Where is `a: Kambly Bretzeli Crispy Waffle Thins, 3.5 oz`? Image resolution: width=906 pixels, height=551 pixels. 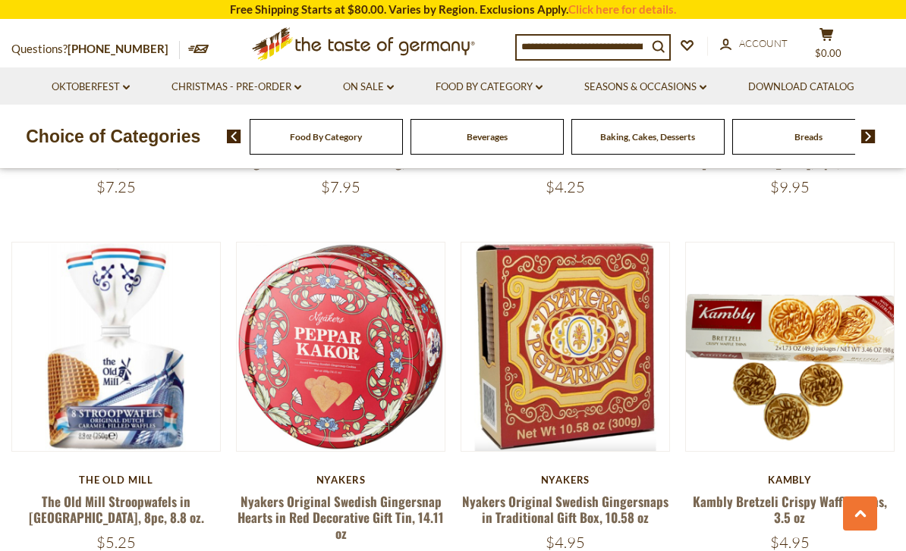 a: Kambly Bretzeli Crispy Waffle Thins, 3.5 oz is located at coordinates (790, 510).